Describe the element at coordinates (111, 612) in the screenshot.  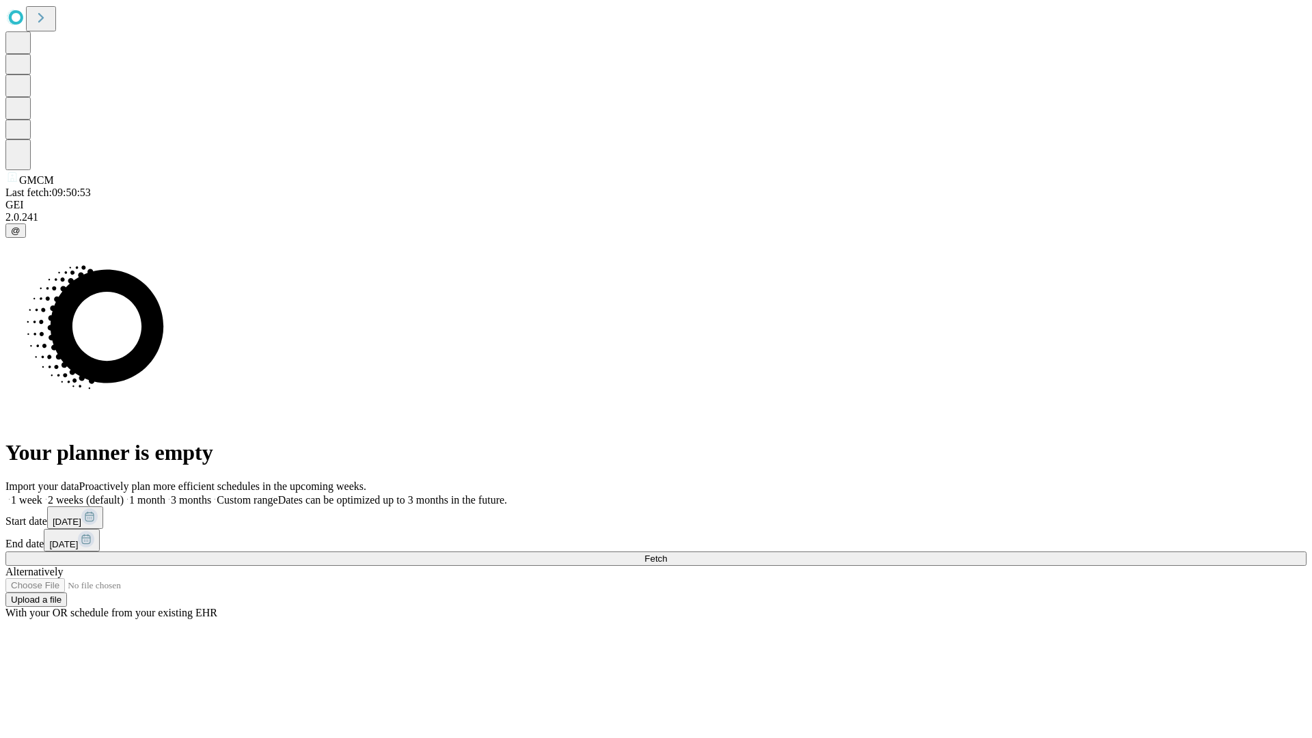
I see `span: With your OR schedule from your existing EHR` at that location.